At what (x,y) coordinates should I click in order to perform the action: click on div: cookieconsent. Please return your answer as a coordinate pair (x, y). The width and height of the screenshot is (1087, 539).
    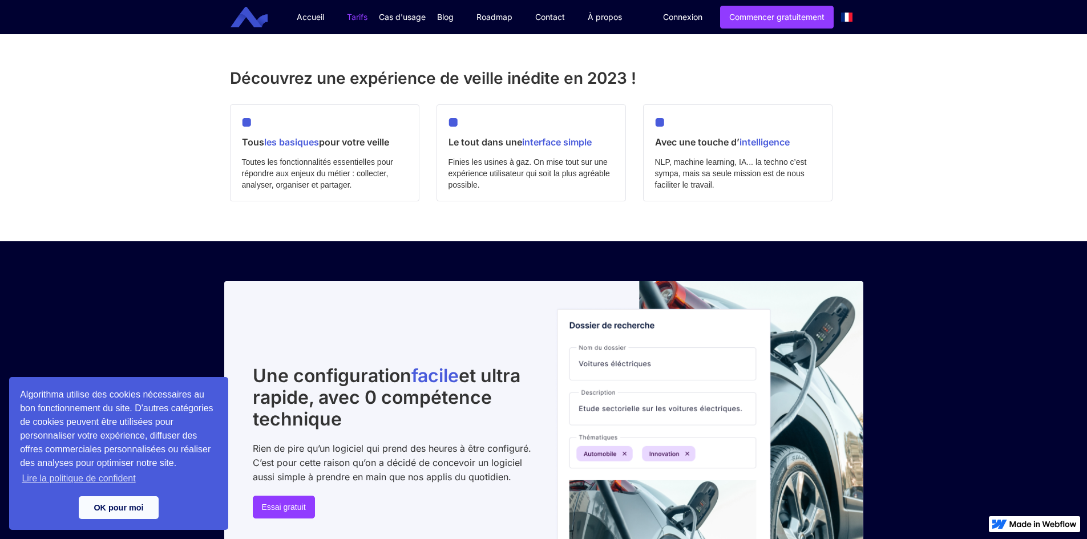
    Looking at the image, I should click on (119, 453).